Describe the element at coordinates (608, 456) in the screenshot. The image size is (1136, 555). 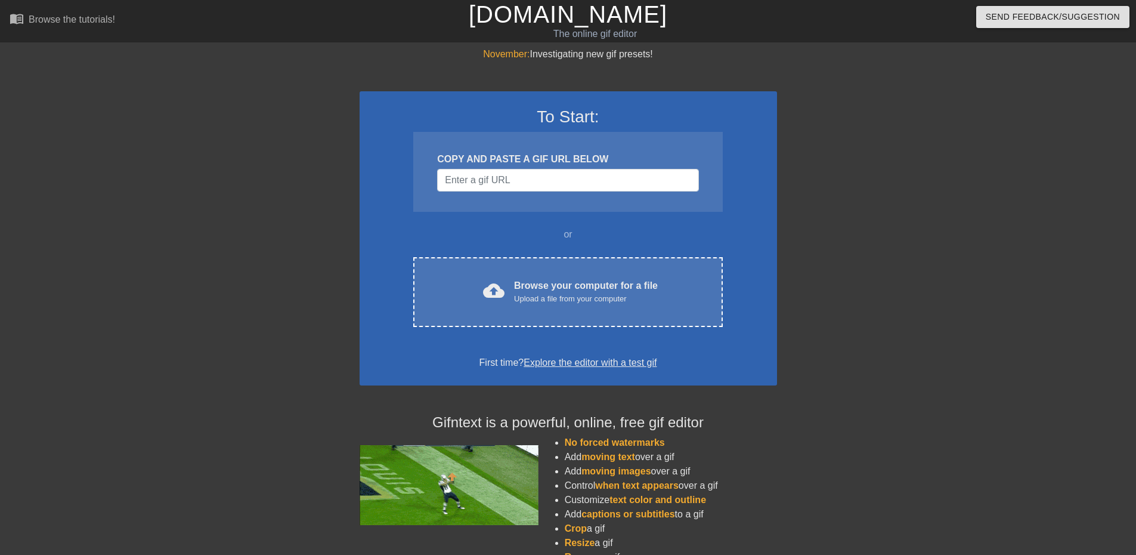
I see `span: moving text` at that location.